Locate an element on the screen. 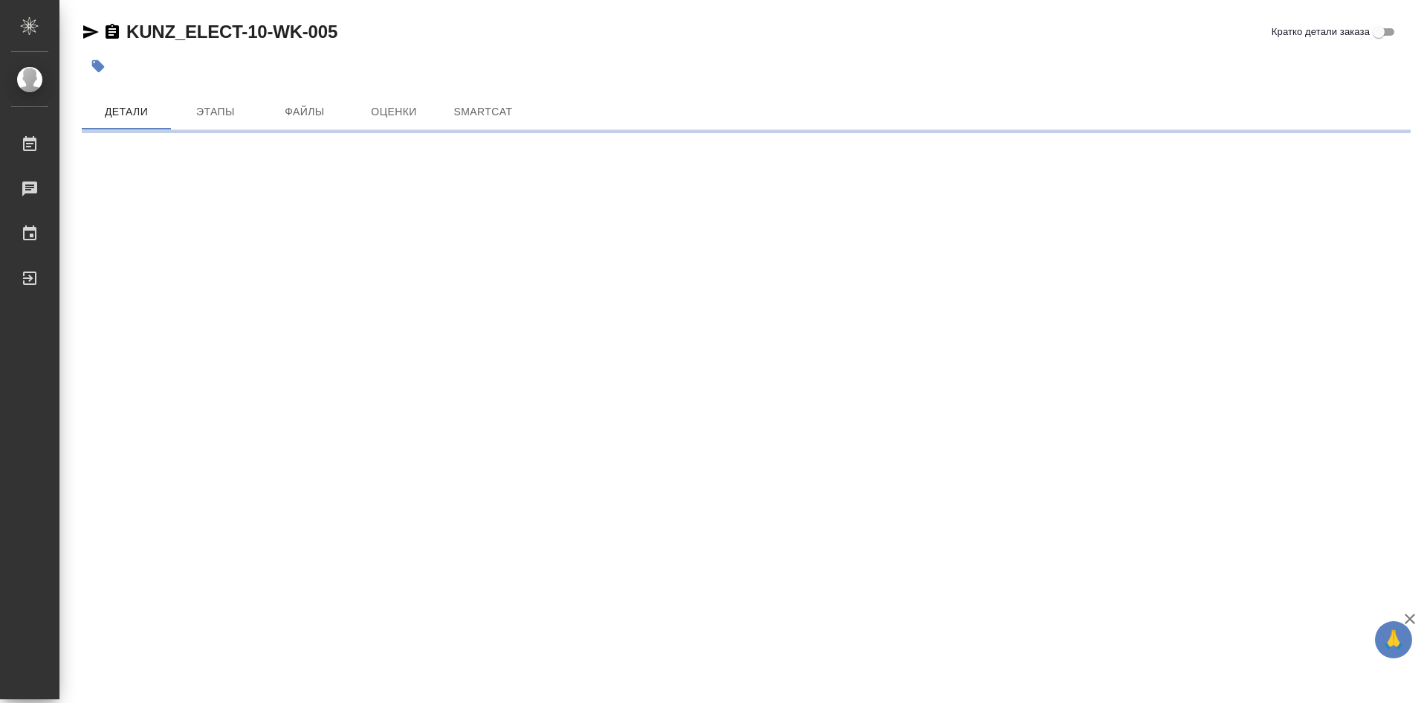 Image resolution: width=1427 pixels, height=703 pixels. span: Файлы is located at coordinates (305, 112).